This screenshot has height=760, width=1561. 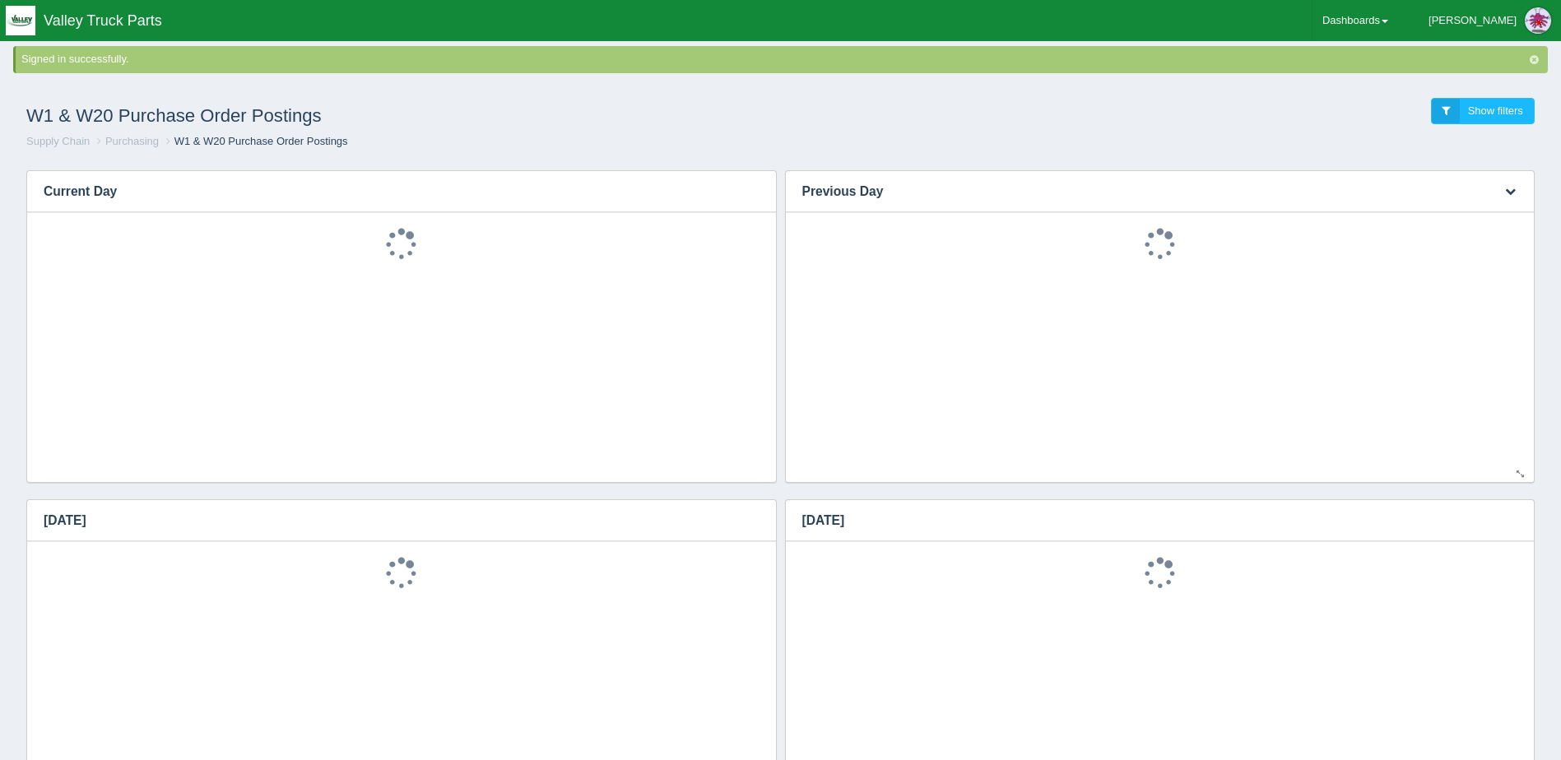 What do you see at coordinates (21, 21) in the screenshot?
I see `img: q1blfpkbivjhsugxdrfq.png` at bounding box center [21, 21].